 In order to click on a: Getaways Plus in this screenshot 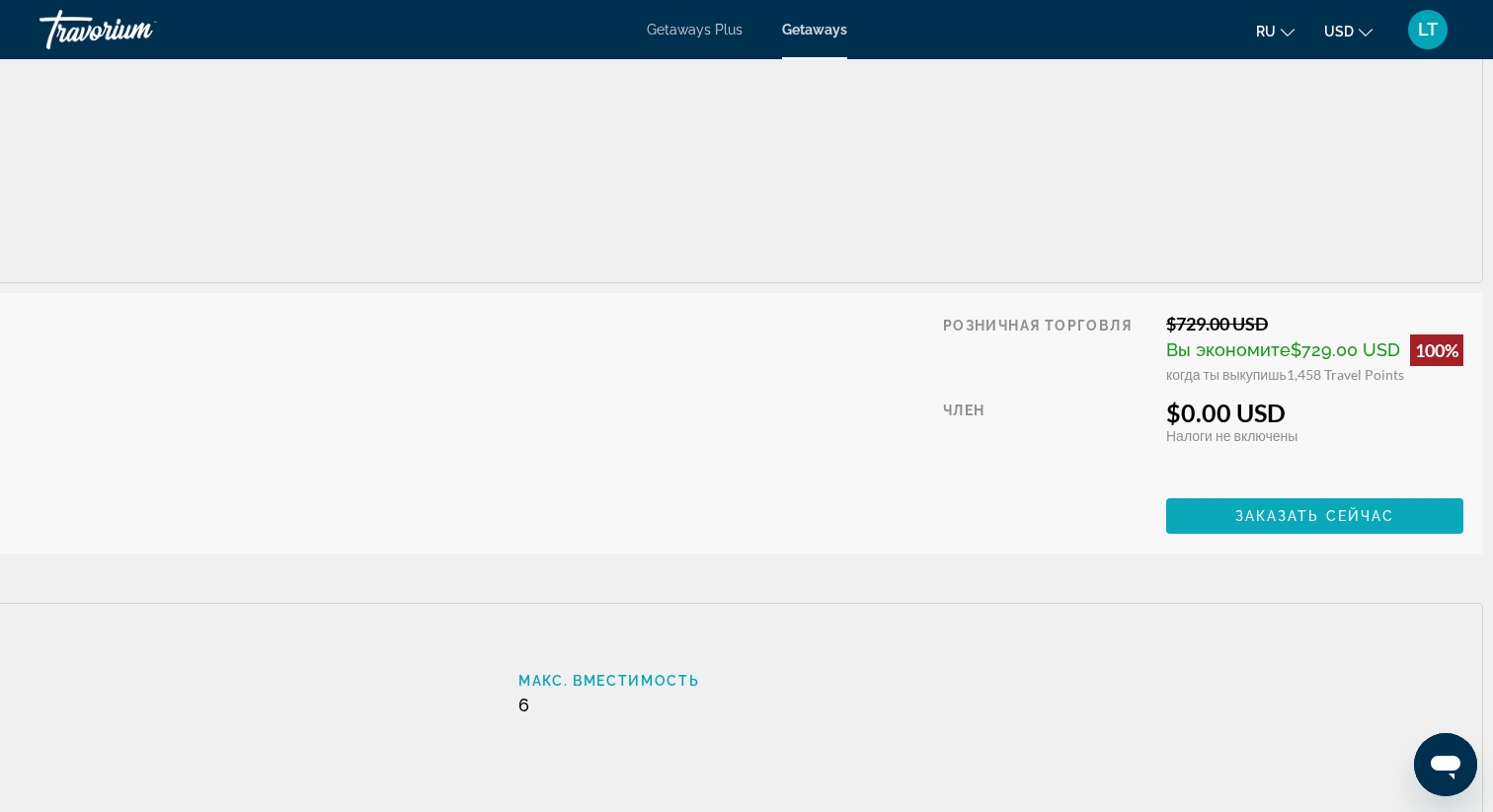, I will do `click(694, 30)`.